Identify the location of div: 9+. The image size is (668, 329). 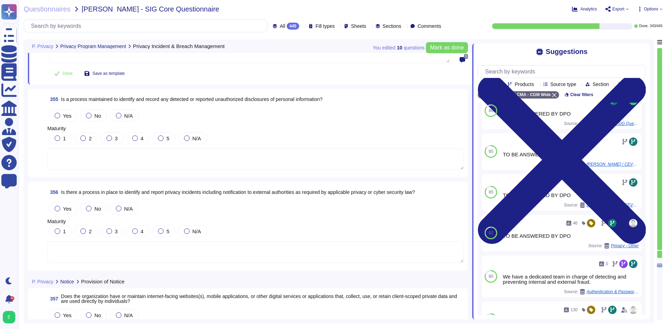
(12, 298).